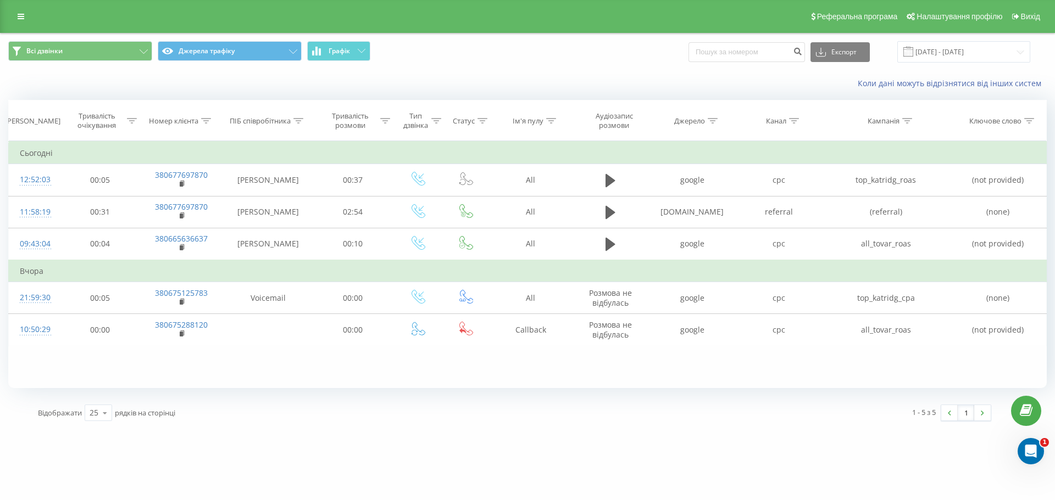 The image size is (1055, 500). I want to click on a: 380665636637, so click(181, 238).